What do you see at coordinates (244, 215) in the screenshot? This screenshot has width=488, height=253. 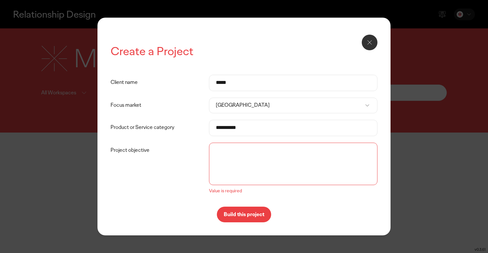 I see `p: Build this project` at bounding box center [244, 215].